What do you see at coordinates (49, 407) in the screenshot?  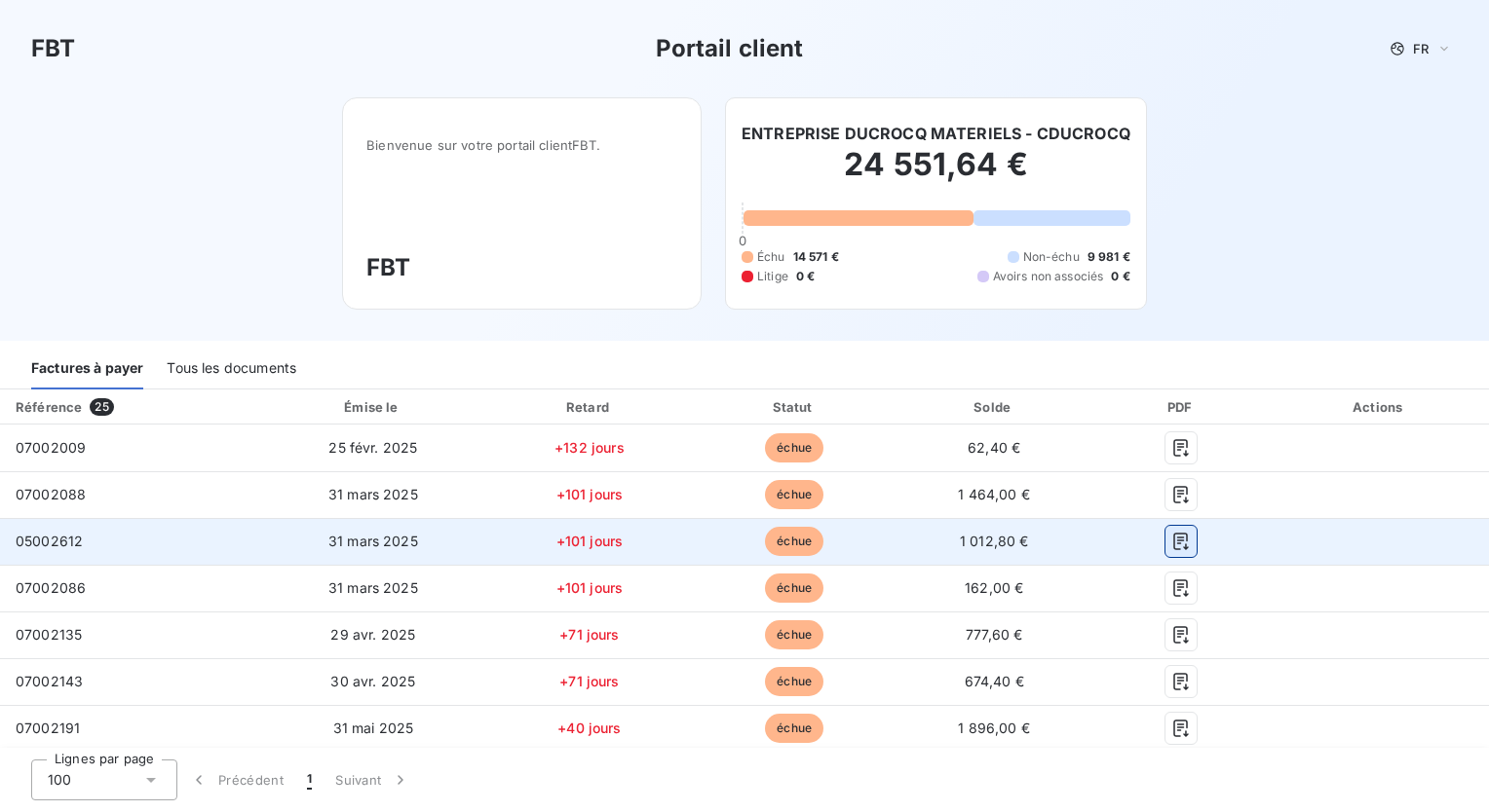 I see `div: Référence` at bounding box center [49, 407].